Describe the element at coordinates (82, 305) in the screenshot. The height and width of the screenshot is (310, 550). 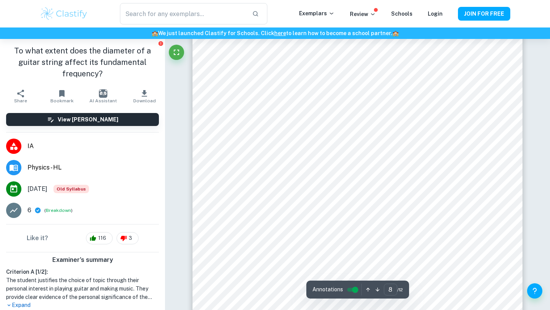
I see `p: Expand` at that location.